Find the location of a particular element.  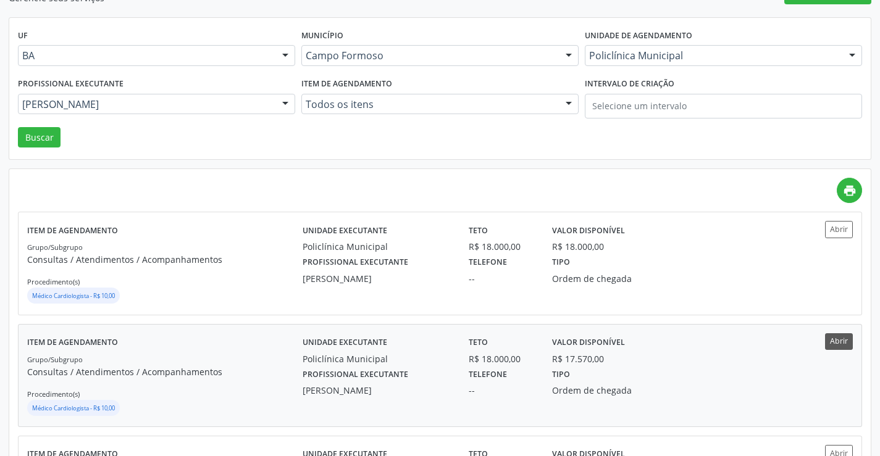

span: BA is located at coordinates (146, 56).